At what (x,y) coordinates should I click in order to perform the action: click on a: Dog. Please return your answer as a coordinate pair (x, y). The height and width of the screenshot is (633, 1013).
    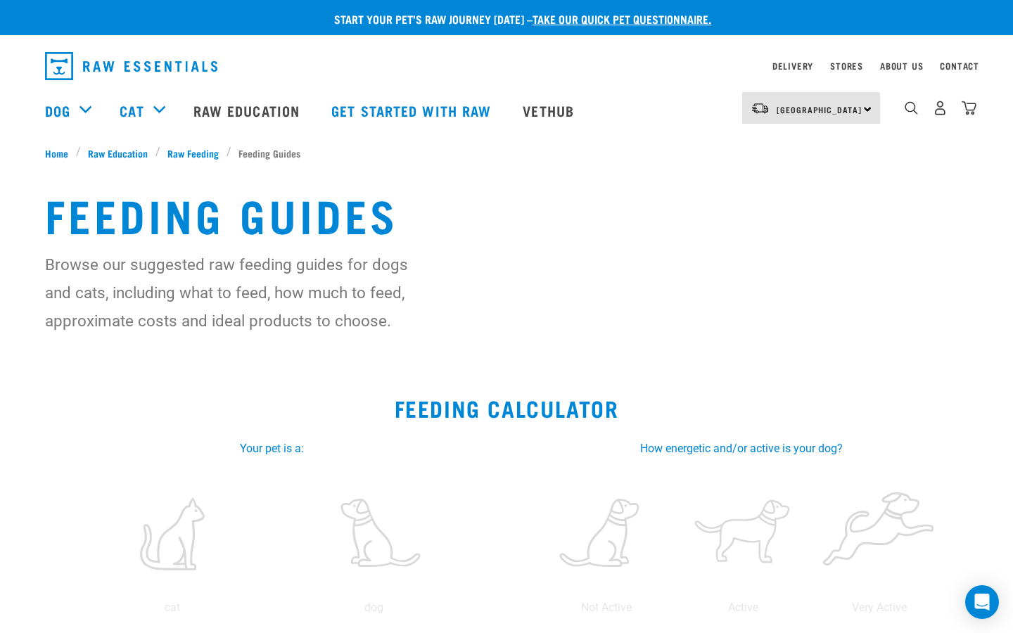
    Looking at the image, I should click on (58, 110).